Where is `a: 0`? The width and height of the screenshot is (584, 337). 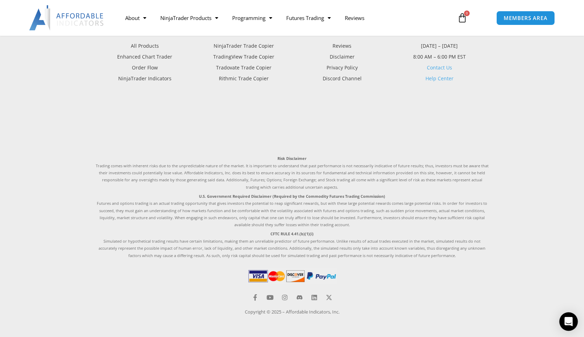
a: 0 is located at coordinates (462, 18).